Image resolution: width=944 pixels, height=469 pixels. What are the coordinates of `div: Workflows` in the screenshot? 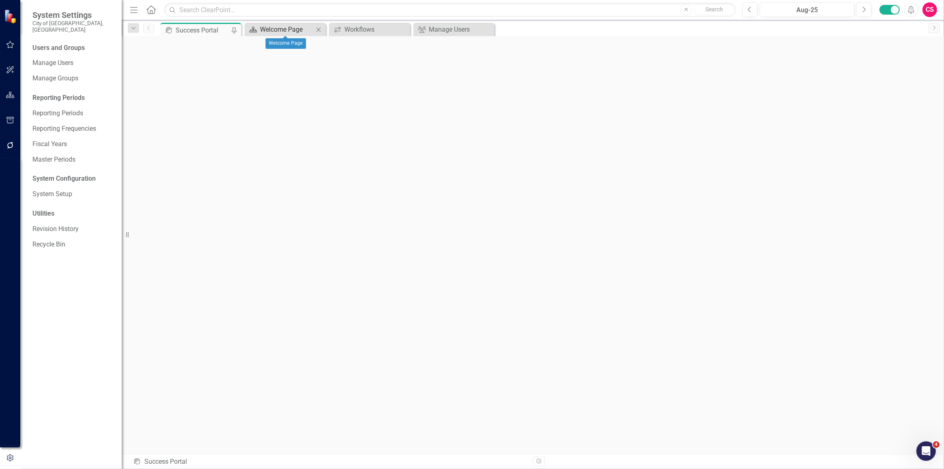 It's located at (376, 29).